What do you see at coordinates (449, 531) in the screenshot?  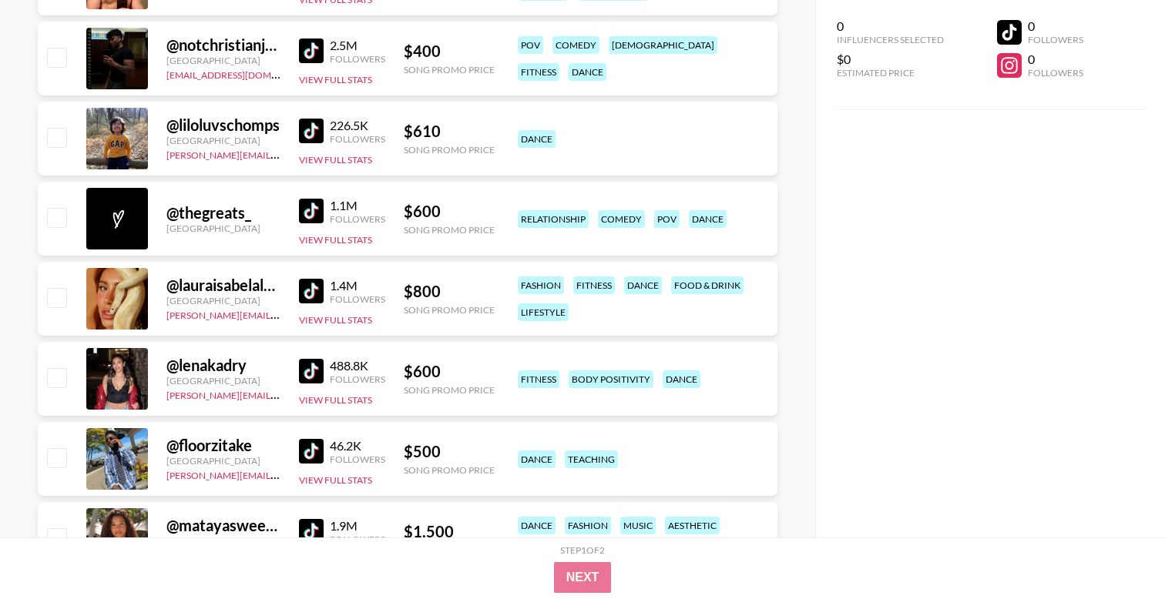 I see `div: $ 1,500` at bounding box center [449, 531].